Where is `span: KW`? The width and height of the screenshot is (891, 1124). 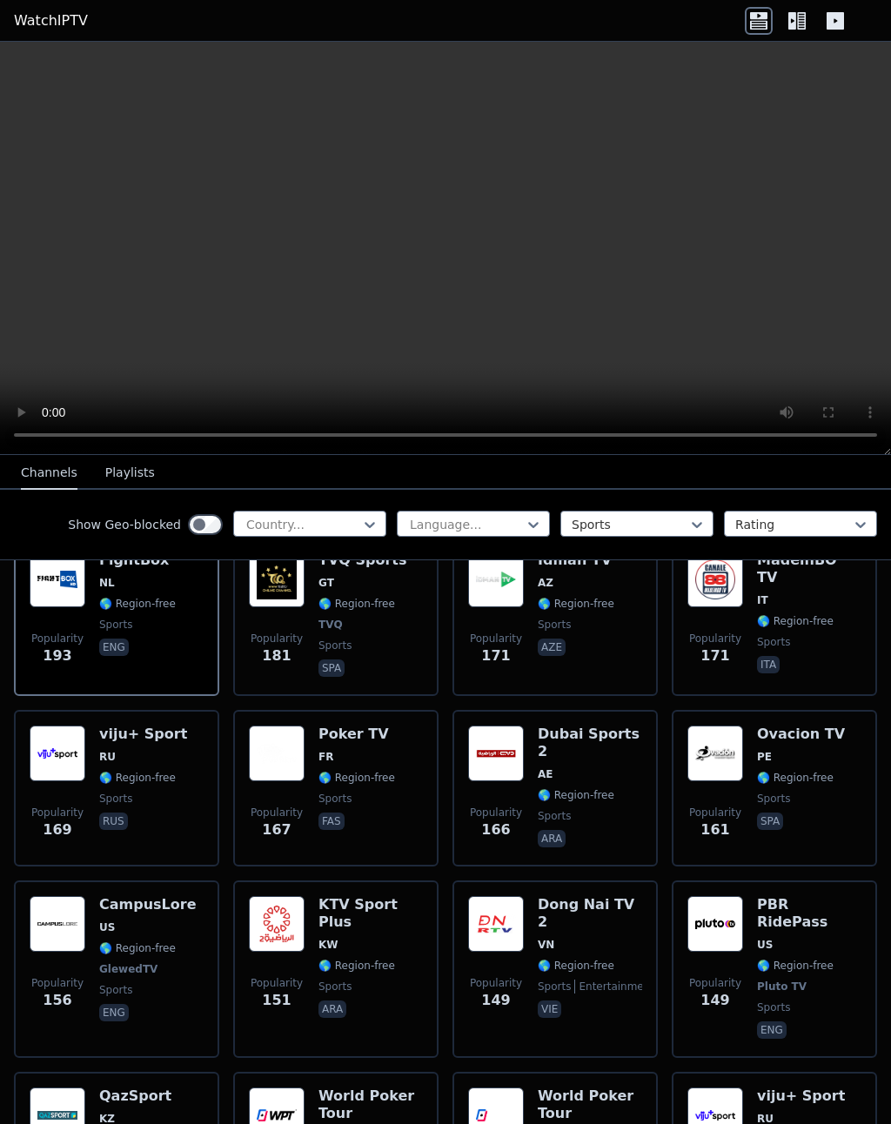
span: KW is located at coordinates (328, 945).